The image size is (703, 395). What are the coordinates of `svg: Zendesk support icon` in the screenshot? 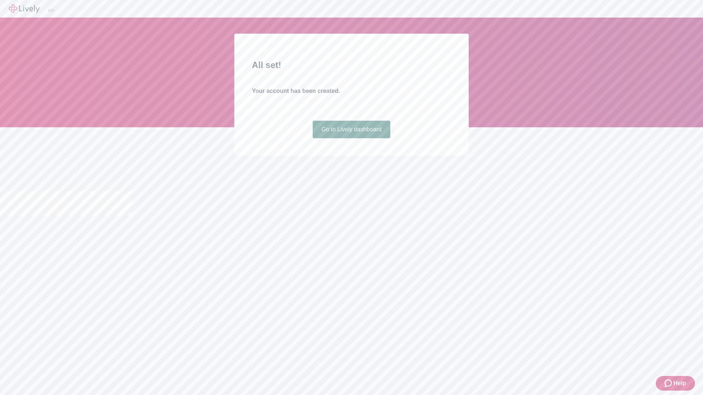 It's located at (669, 384).